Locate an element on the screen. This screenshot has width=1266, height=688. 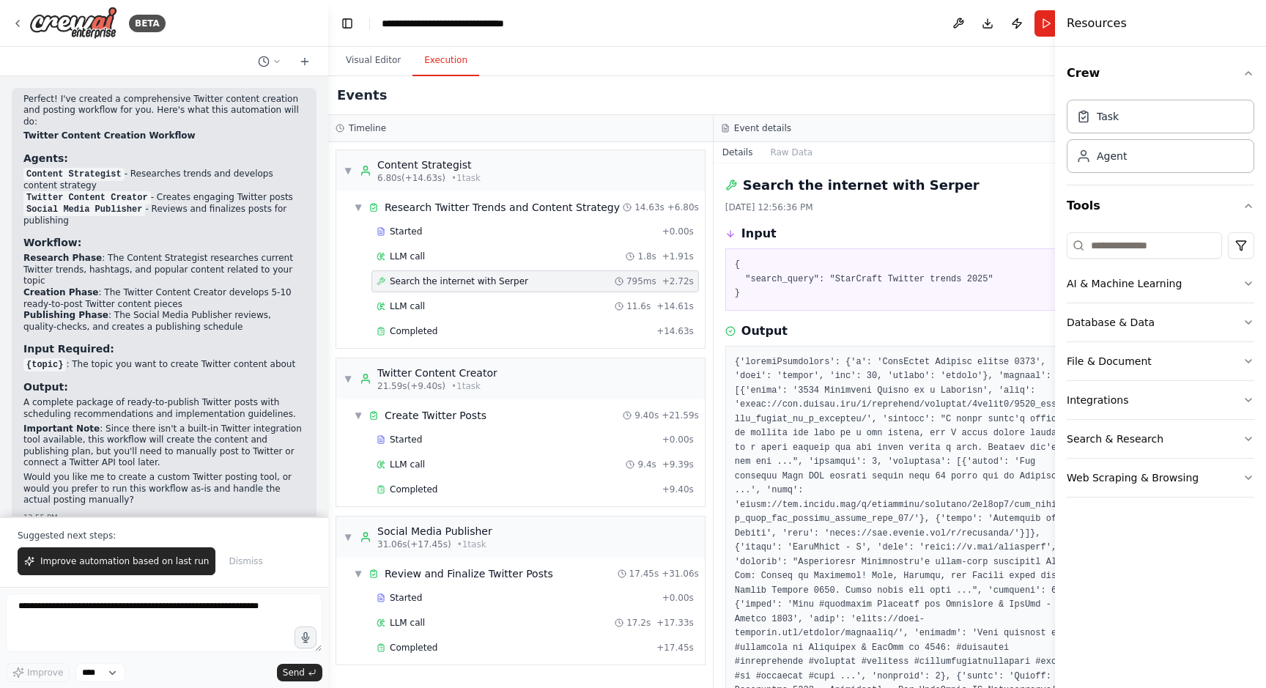
span: + 9.40s is located at coordinates (677, 489).